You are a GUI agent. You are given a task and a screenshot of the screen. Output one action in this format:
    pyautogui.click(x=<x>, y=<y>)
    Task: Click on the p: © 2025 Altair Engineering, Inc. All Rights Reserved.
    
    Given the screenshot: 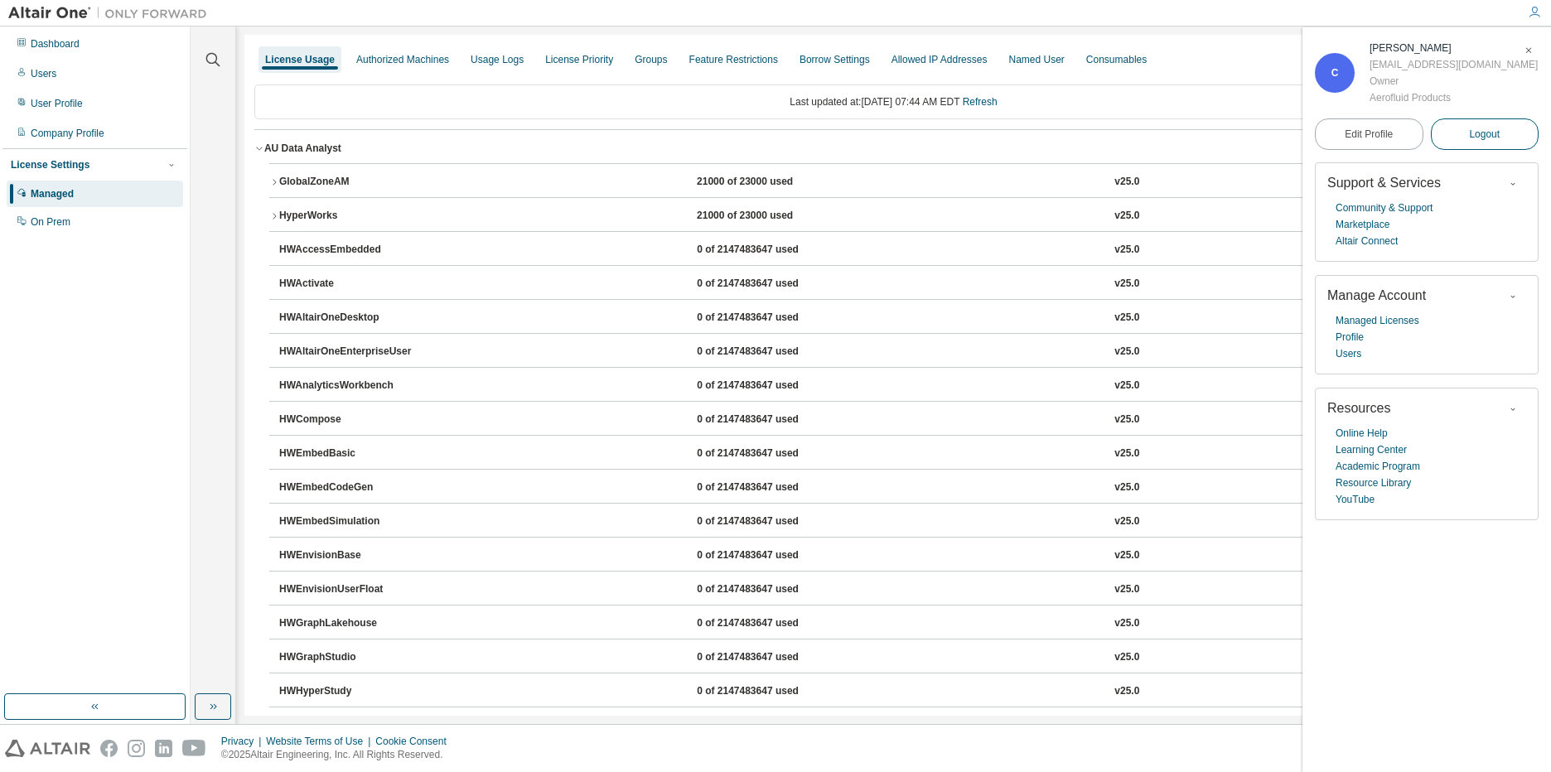 What is the action you would take?
    pyautogui.click(x=339, y=755)
    